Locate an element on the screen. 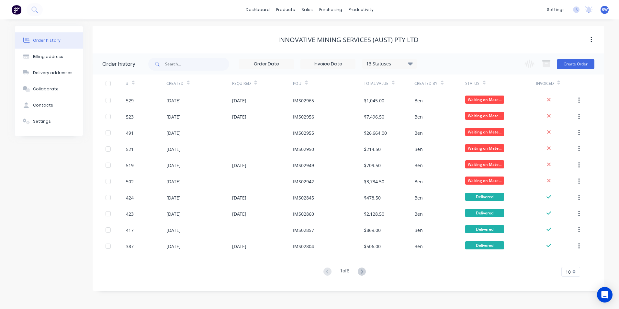 This screenshot has height=309, width=619. div: $506.00 is located at coordinates (372, 246).